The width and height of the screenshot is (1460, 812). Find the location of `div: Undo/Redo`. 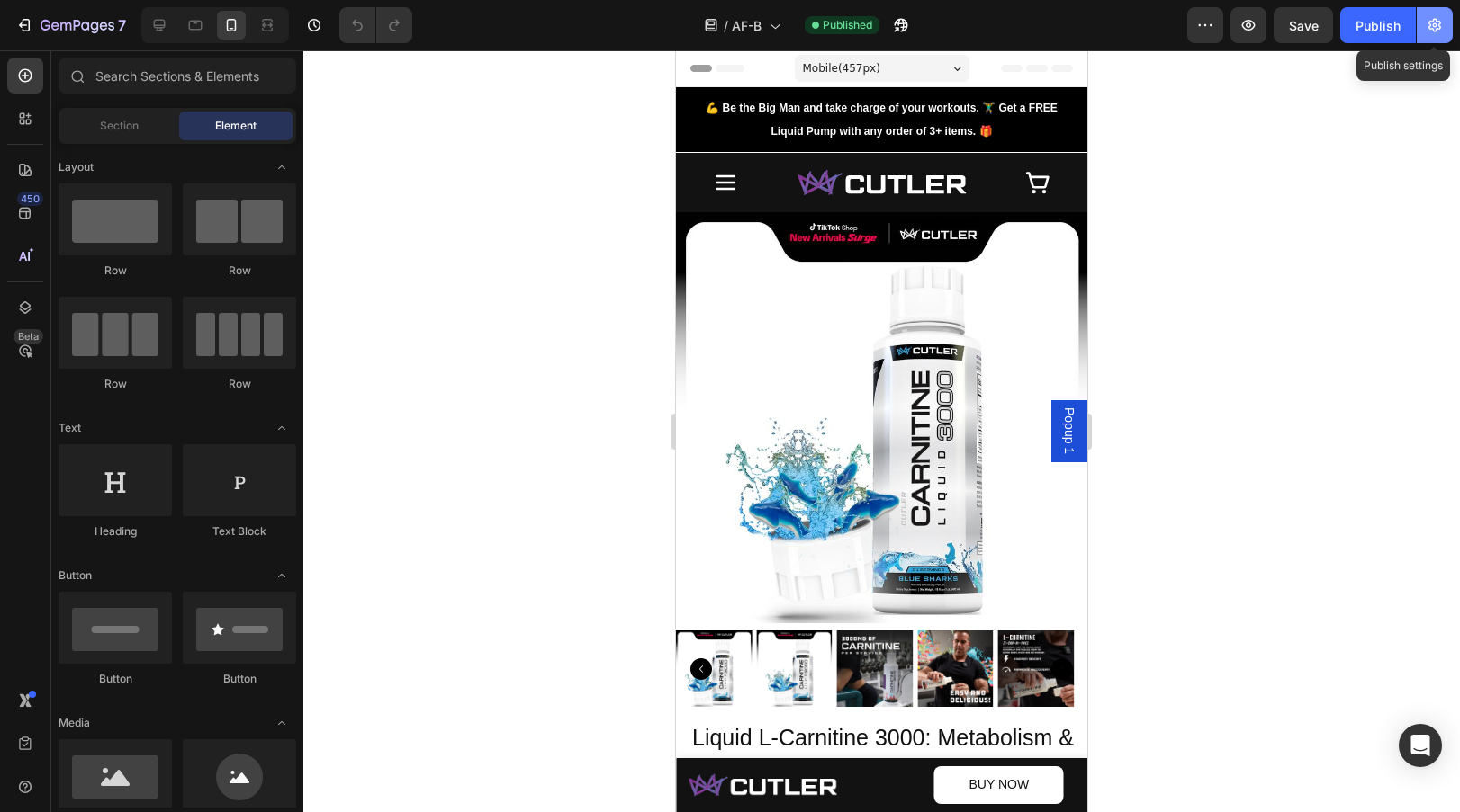

div: Undo/Redo is located at coordinates (375, 25).